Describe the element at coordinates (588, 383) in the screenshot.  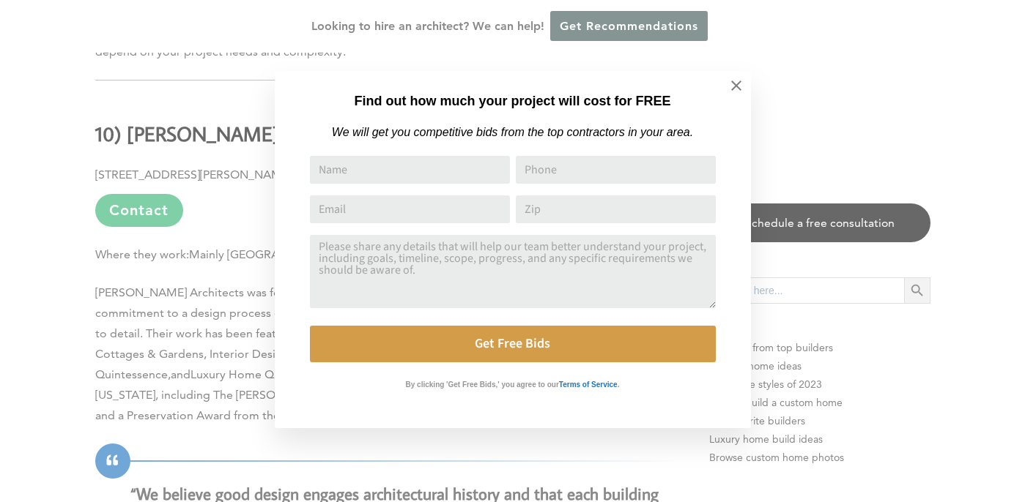
I see `a: Terms of Service` at that location.